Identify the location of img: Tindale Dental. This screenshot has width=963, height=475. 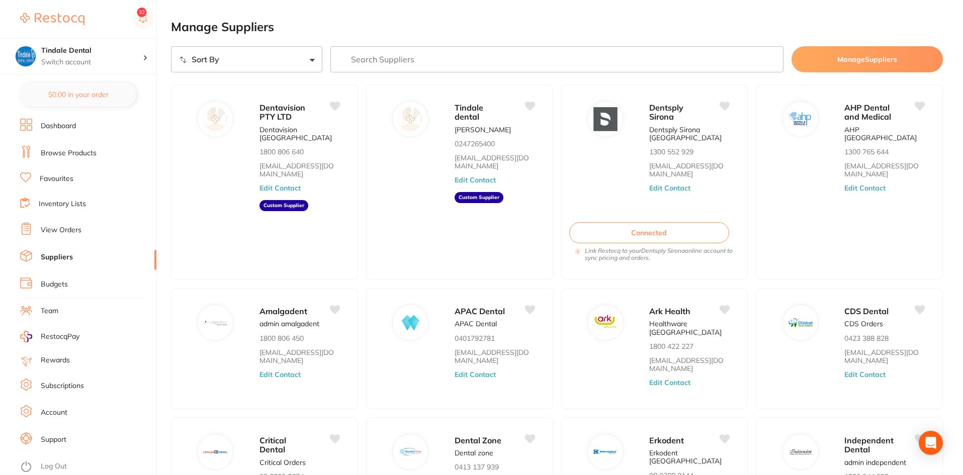
(26, 56).